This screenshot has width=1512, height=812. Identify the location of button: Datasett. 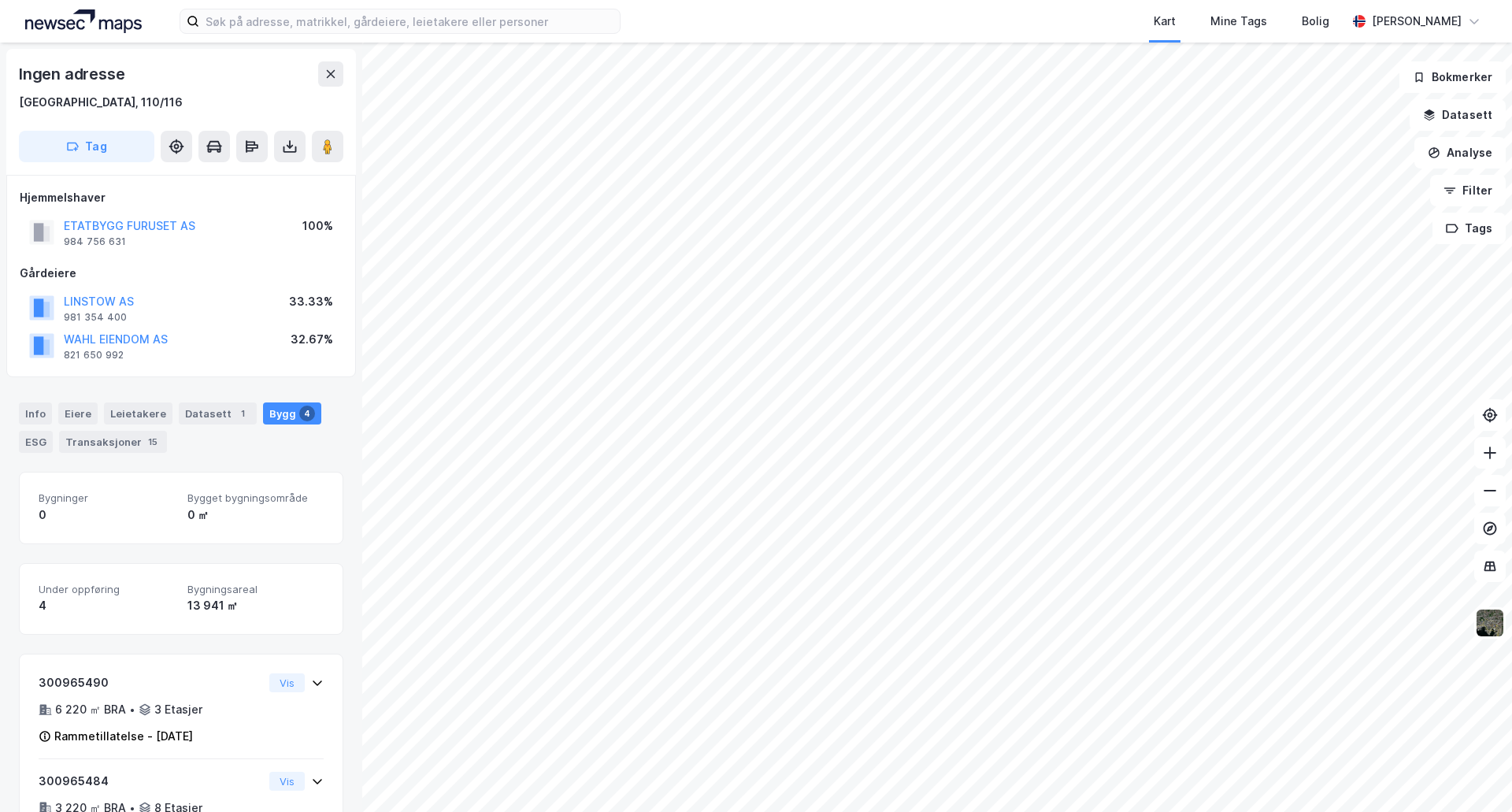
(1457, 115).